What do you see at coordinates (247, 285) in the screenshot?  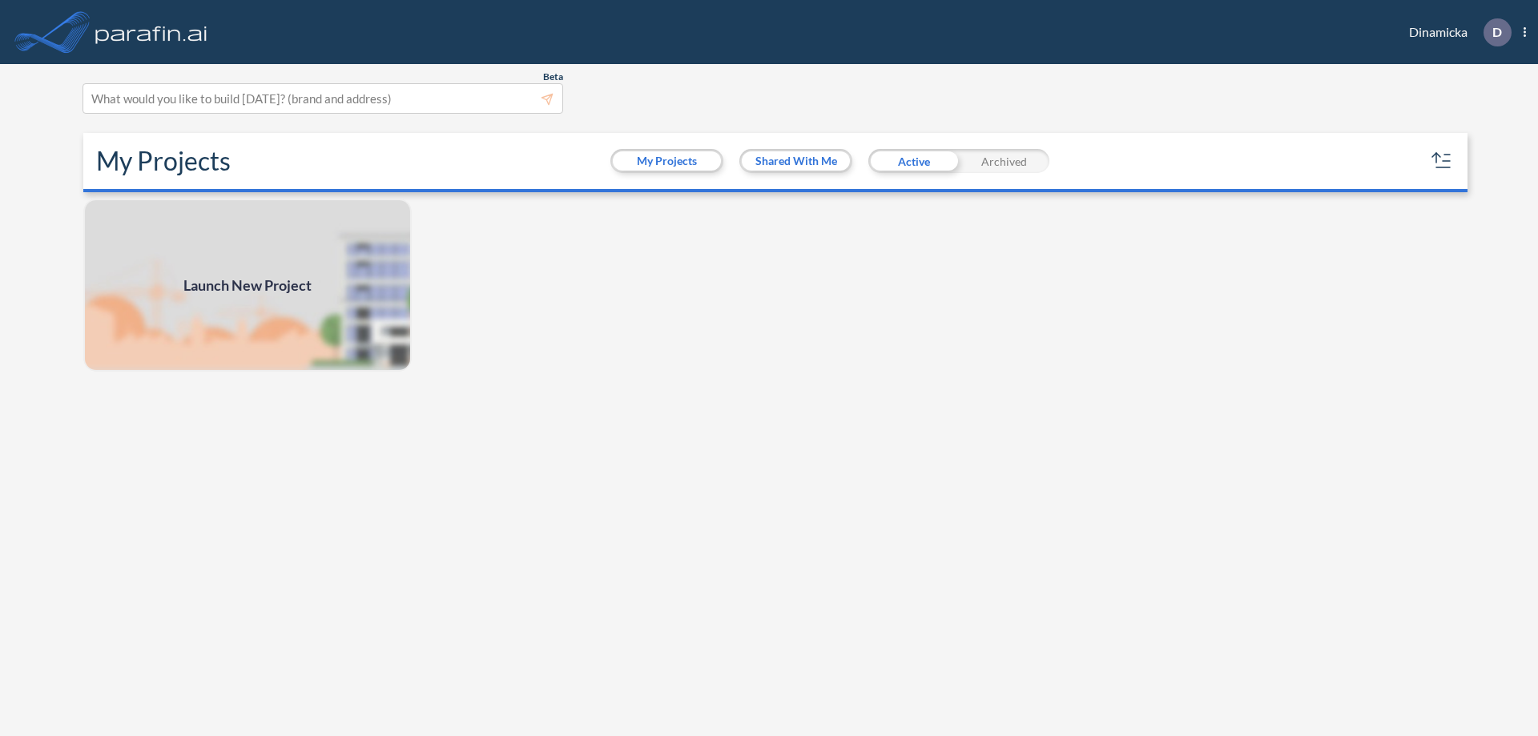 I see `a: Launch New Project` at bounding box center [247, 285].